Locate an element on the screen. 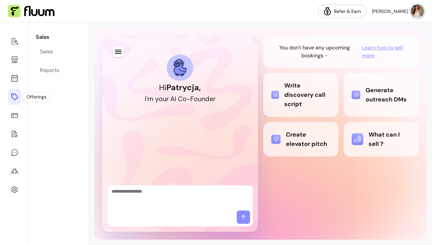 The width and height of the screenshot is (432, 245). a: Settings is located at coordinates (14, 190).